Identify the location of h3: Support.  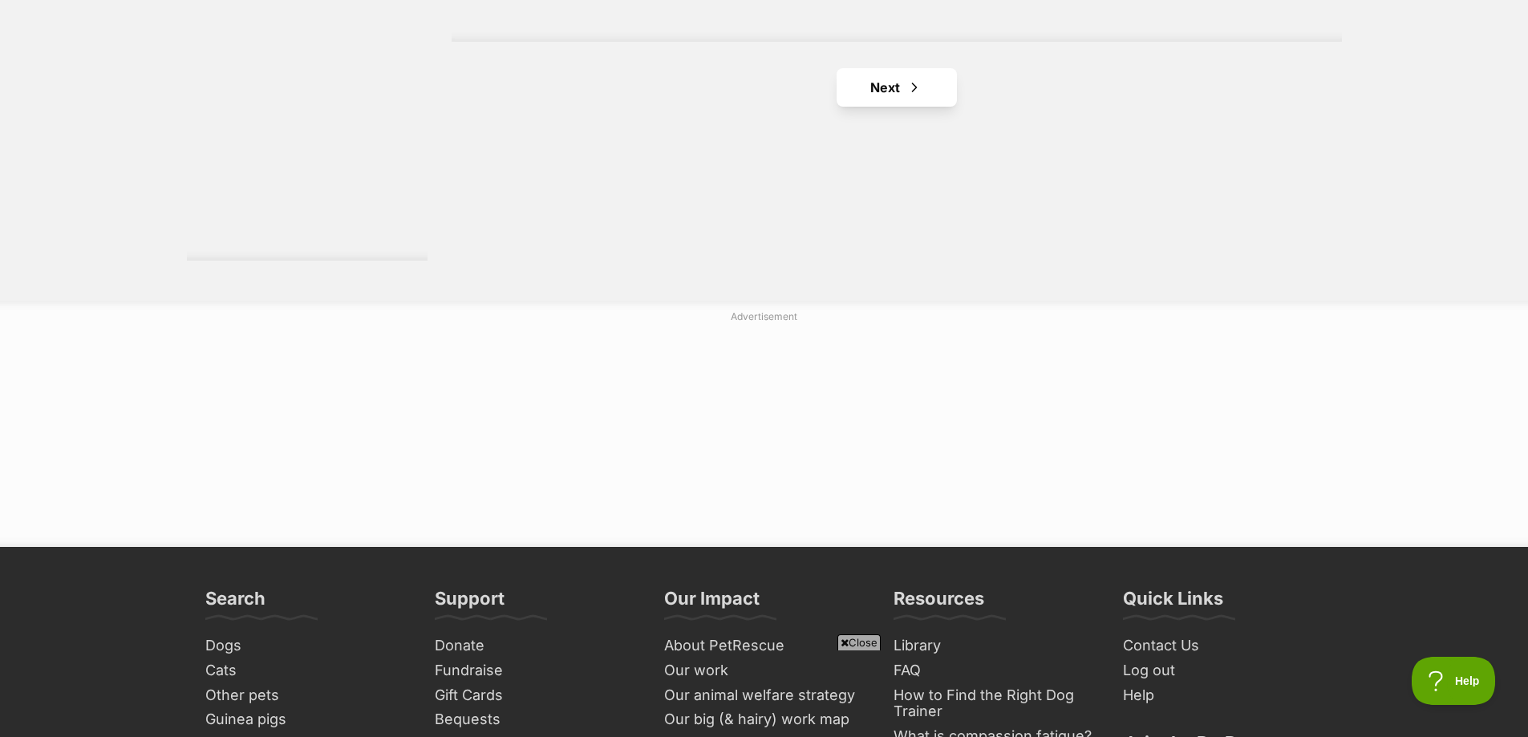
(469, 603).